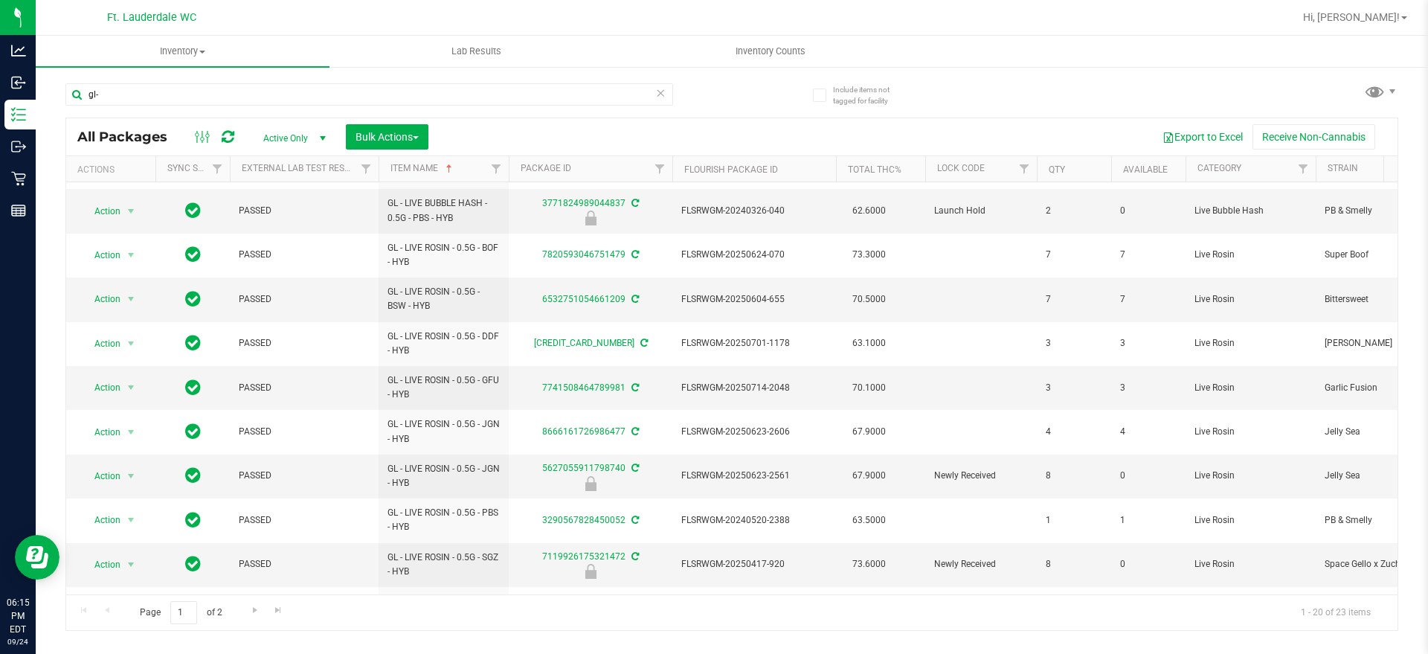  Describe the element at coordinates (875, 170) in the screenshot. I see `a: Total THC%` at that location.